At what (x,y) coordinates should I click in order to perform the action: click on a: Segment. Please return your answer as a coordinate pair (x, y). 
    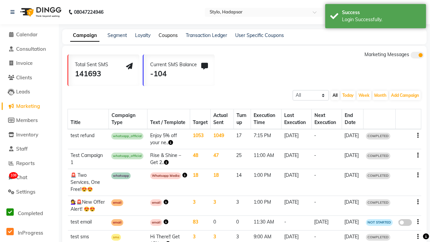
    Looking at the image, I should click on (117, 35).